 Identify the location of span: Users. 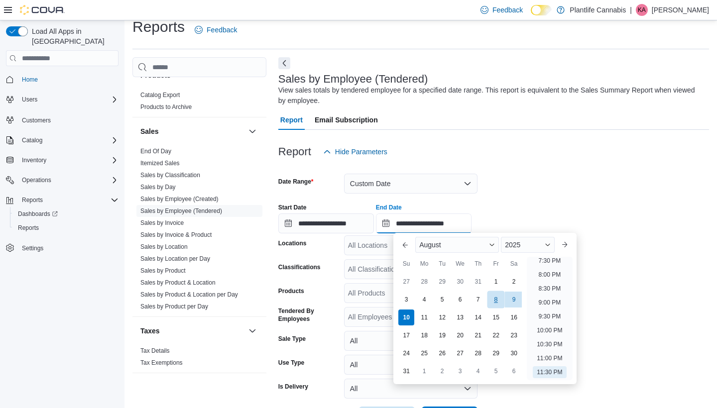
(68, 100).